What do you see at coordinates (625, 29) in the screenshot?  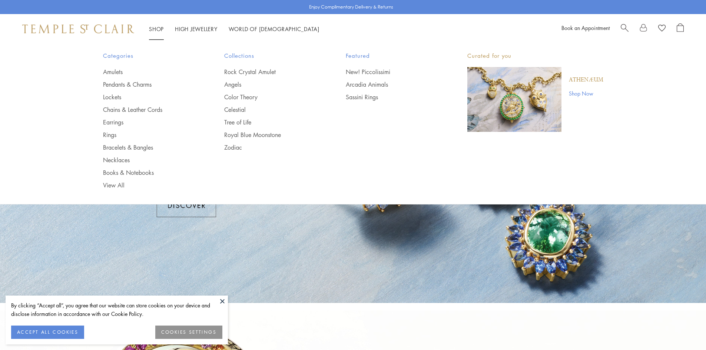 I see `a: Search` at bounding box center [625, 29].